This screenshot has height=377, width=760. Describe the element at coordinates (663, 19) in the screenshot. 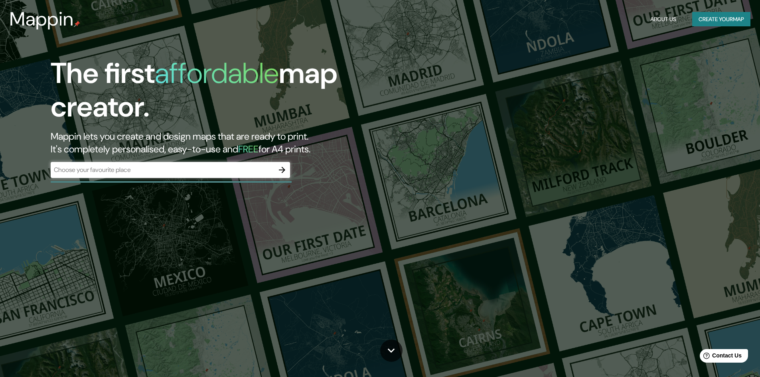

I see `button: About Us` at that location.